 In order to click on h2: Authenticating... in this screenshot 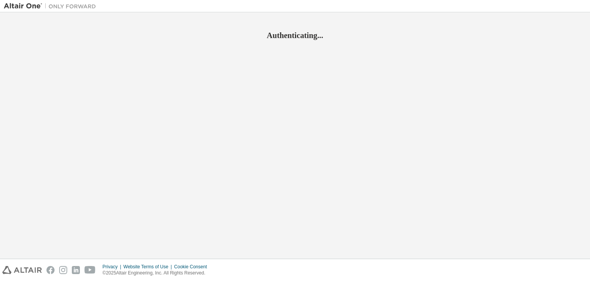, I will do `click(295, 35)`.